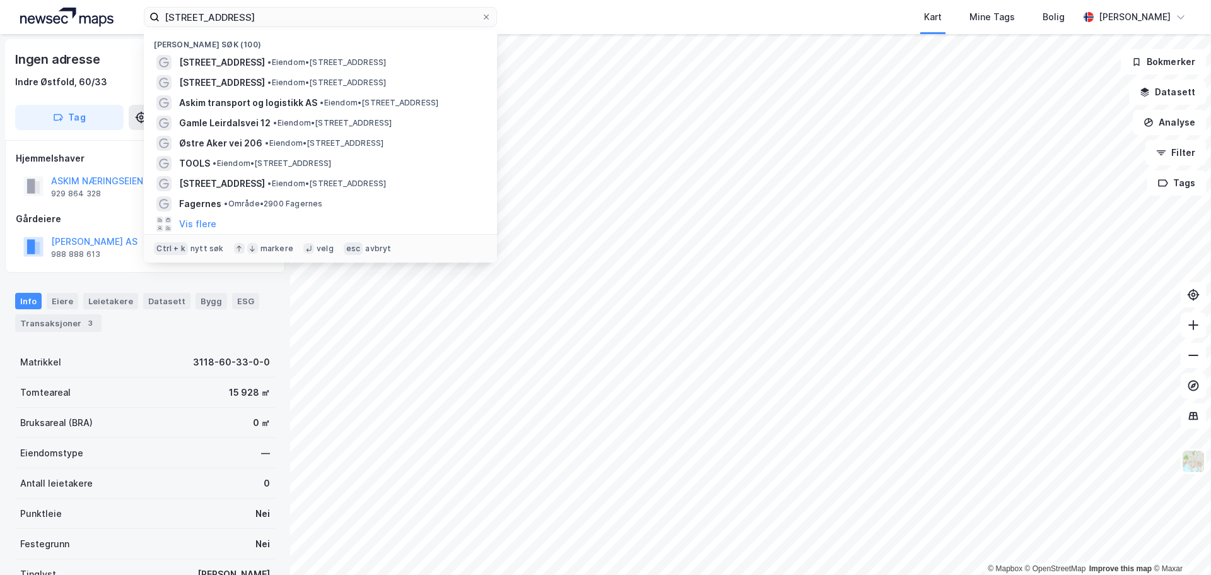 The image size is (1211, 575). What do you see at coordinates (194, 163) in the screenshot?
I see `span: TOOLS` at bounding box center [194, 163].